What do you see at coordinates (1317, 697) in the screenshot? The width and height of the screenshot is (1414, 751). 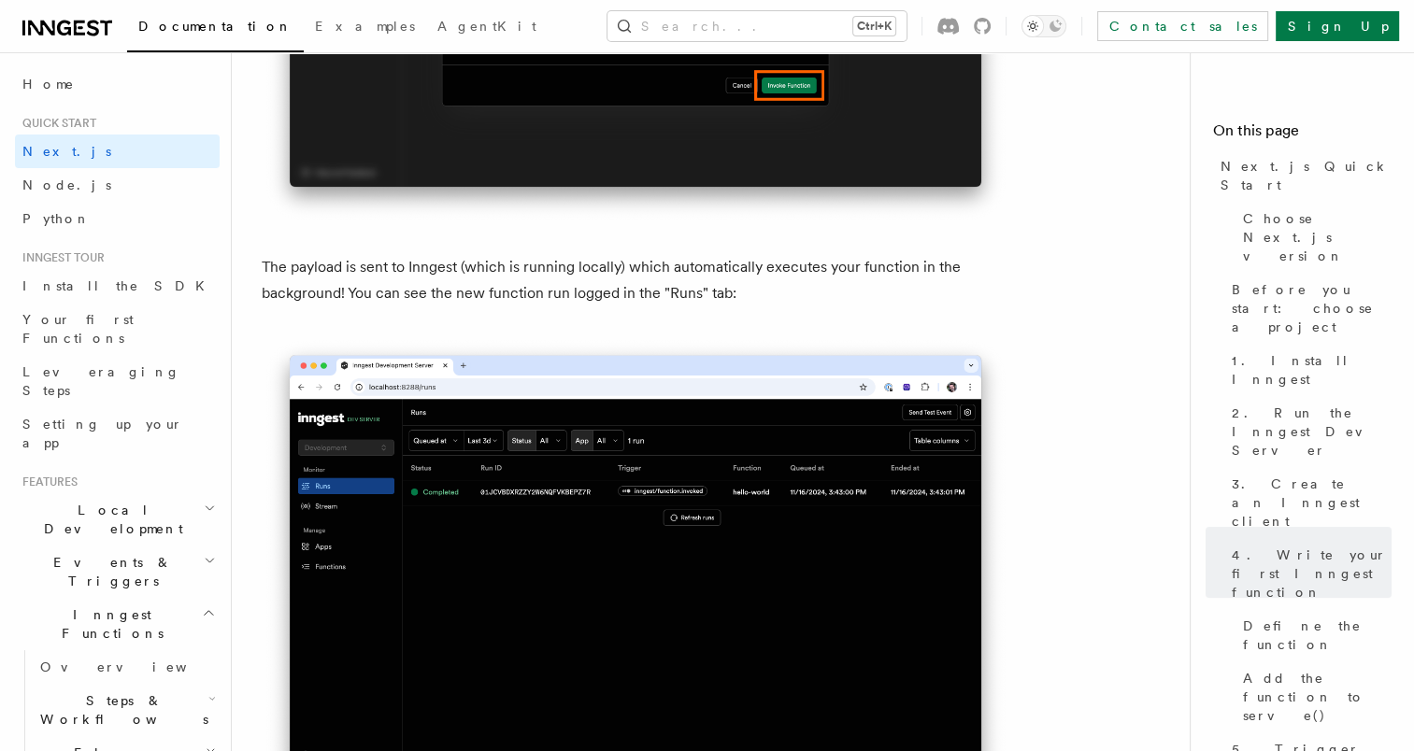 I see `span: Add the function to serve()` at bounding box center [1317, 697].